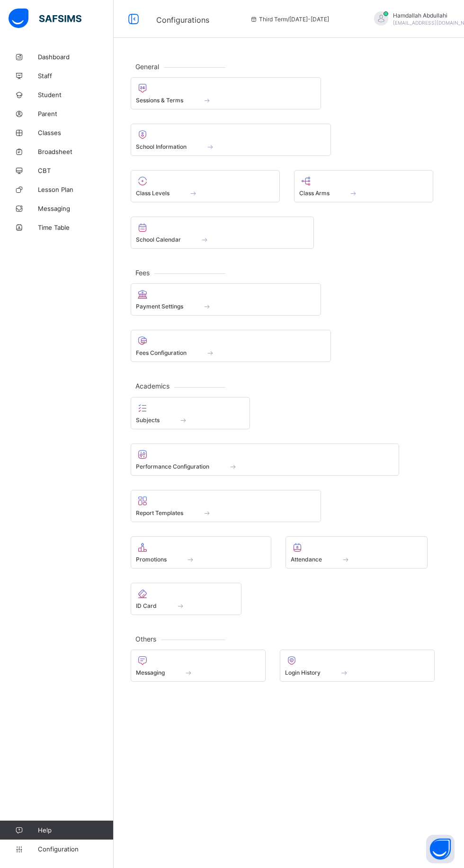 The width and height of the screenshot is (464, 868). I want to click on span: Fees Configuration, so click(161, 353).